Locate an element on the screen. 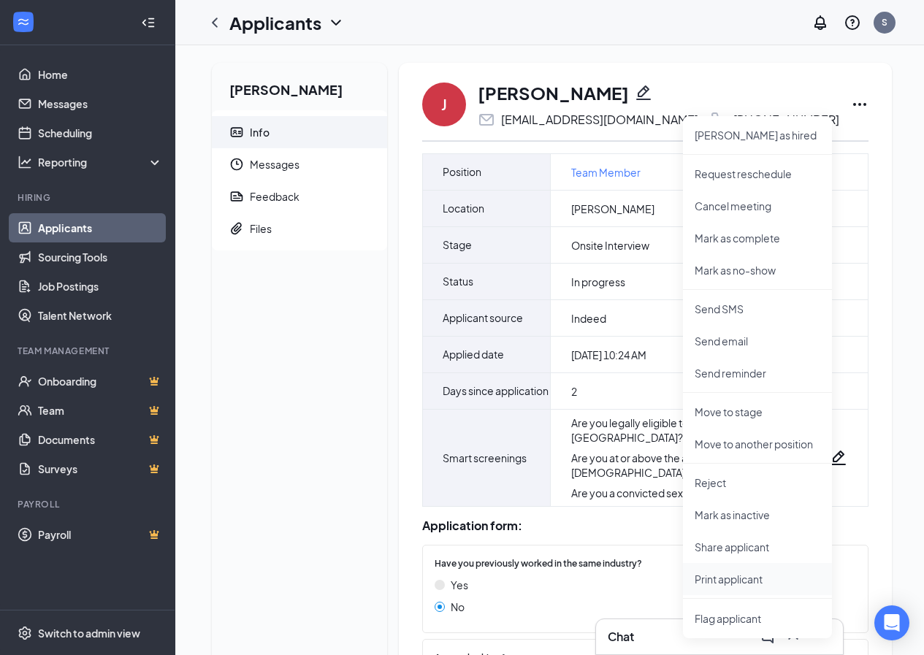 This screenshot has width=924, height=655. a: ClockMessages is located at coordinates (300, 164).